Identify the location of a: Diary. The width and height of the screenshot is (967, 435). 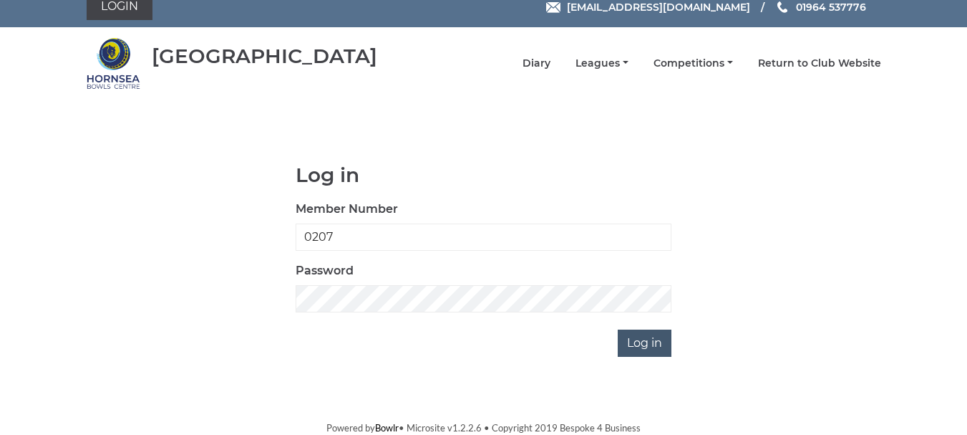
(536, 63).